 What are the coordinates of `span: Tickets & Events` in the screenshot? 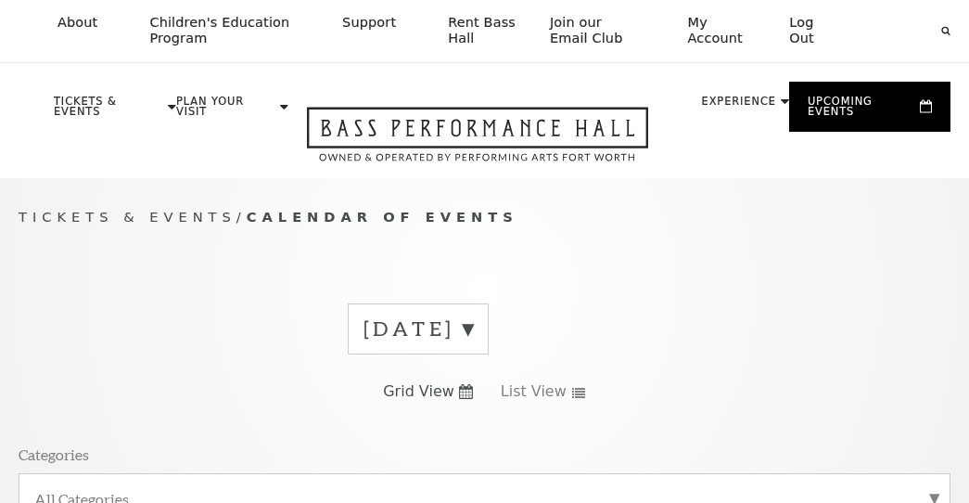 It's located at (127, 216).